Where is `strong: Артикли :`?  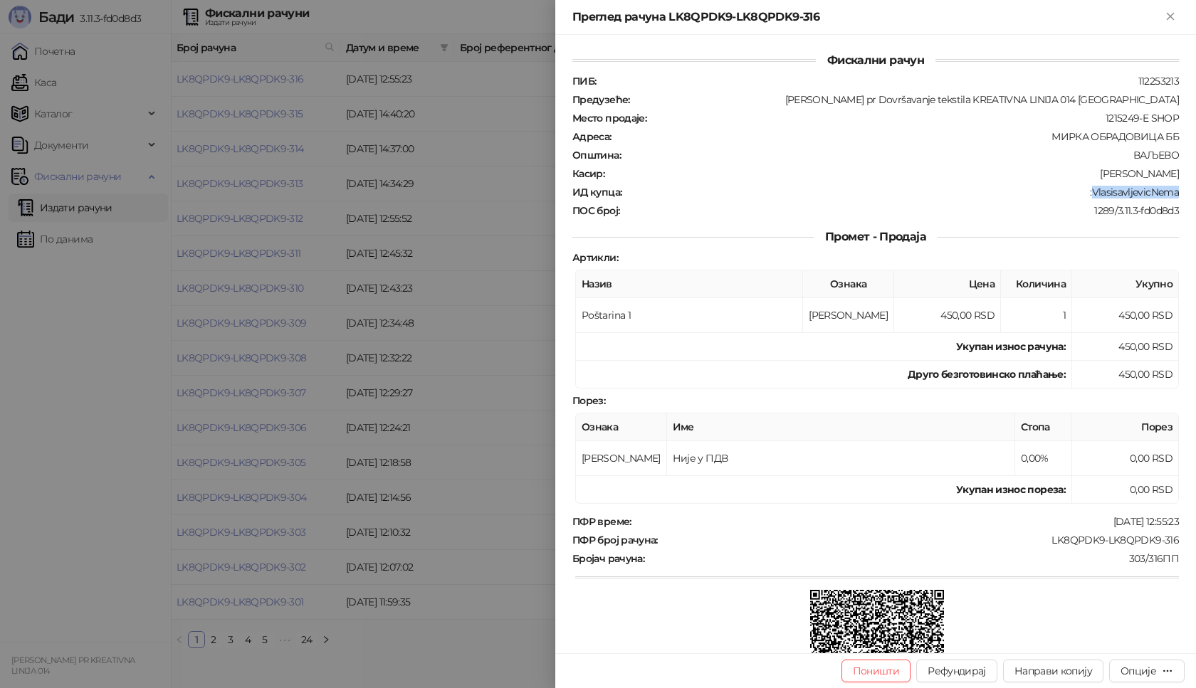 strong: Артикли : is located at coordinates (595, 258).